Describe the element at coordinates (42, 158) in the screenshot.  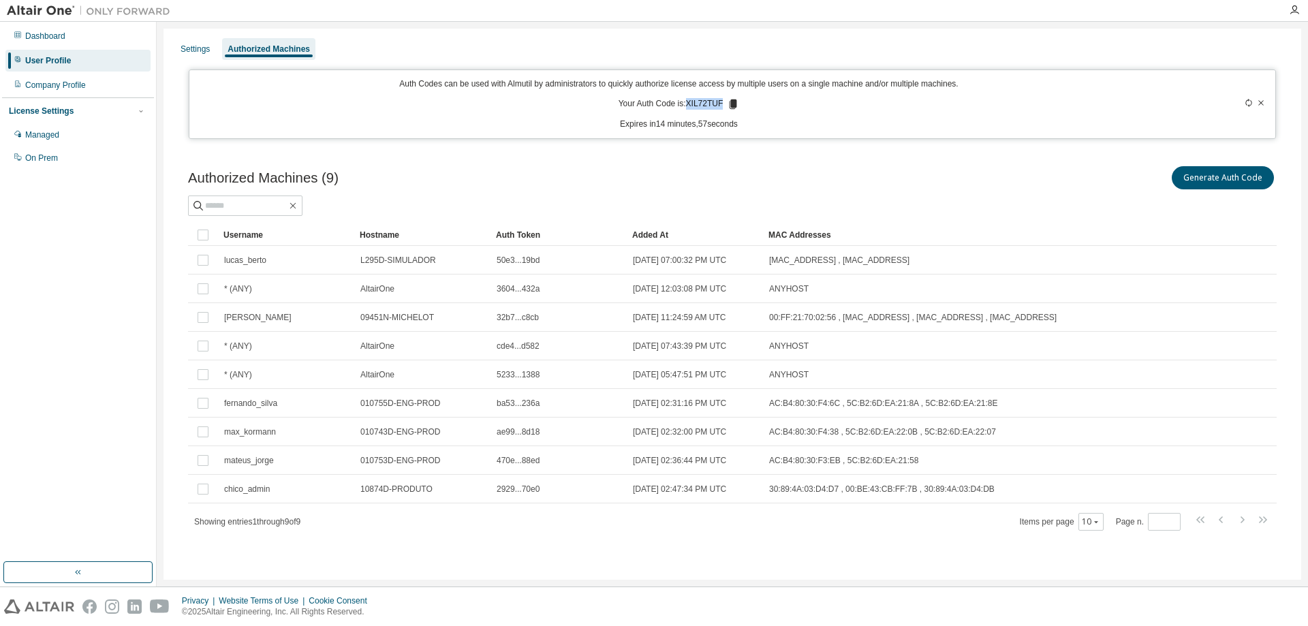
I see `div: On Prem` at that location.